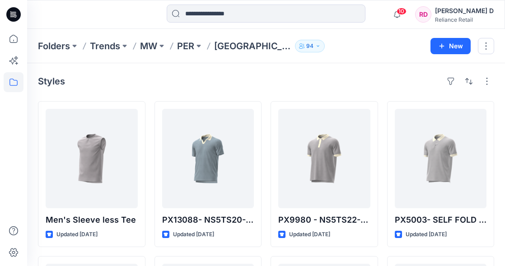 Image resolution: width=505 pixels, height=266 pixels. I want to click on a: PX9980 - NS5TS22- POLO TEE, so click(324, 158).